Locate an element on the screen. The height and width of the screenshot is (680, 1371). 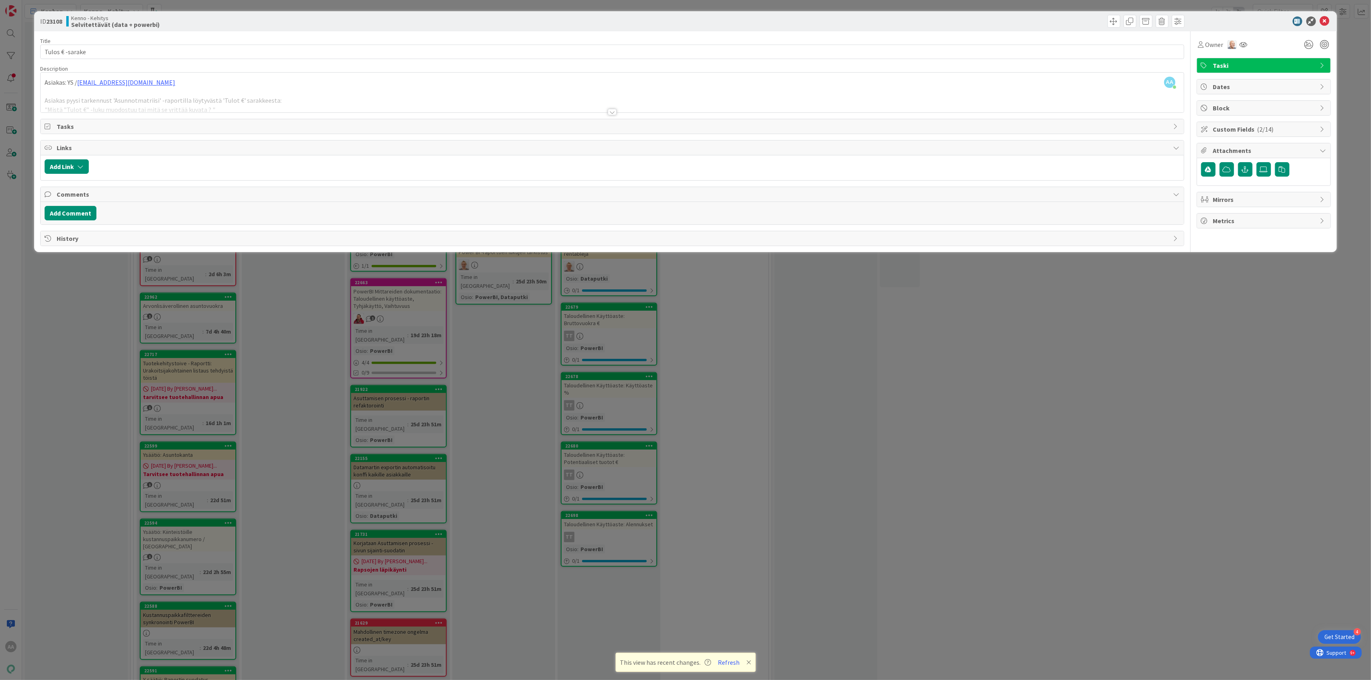
button: Add Comment is located at coordinates (70, 213).